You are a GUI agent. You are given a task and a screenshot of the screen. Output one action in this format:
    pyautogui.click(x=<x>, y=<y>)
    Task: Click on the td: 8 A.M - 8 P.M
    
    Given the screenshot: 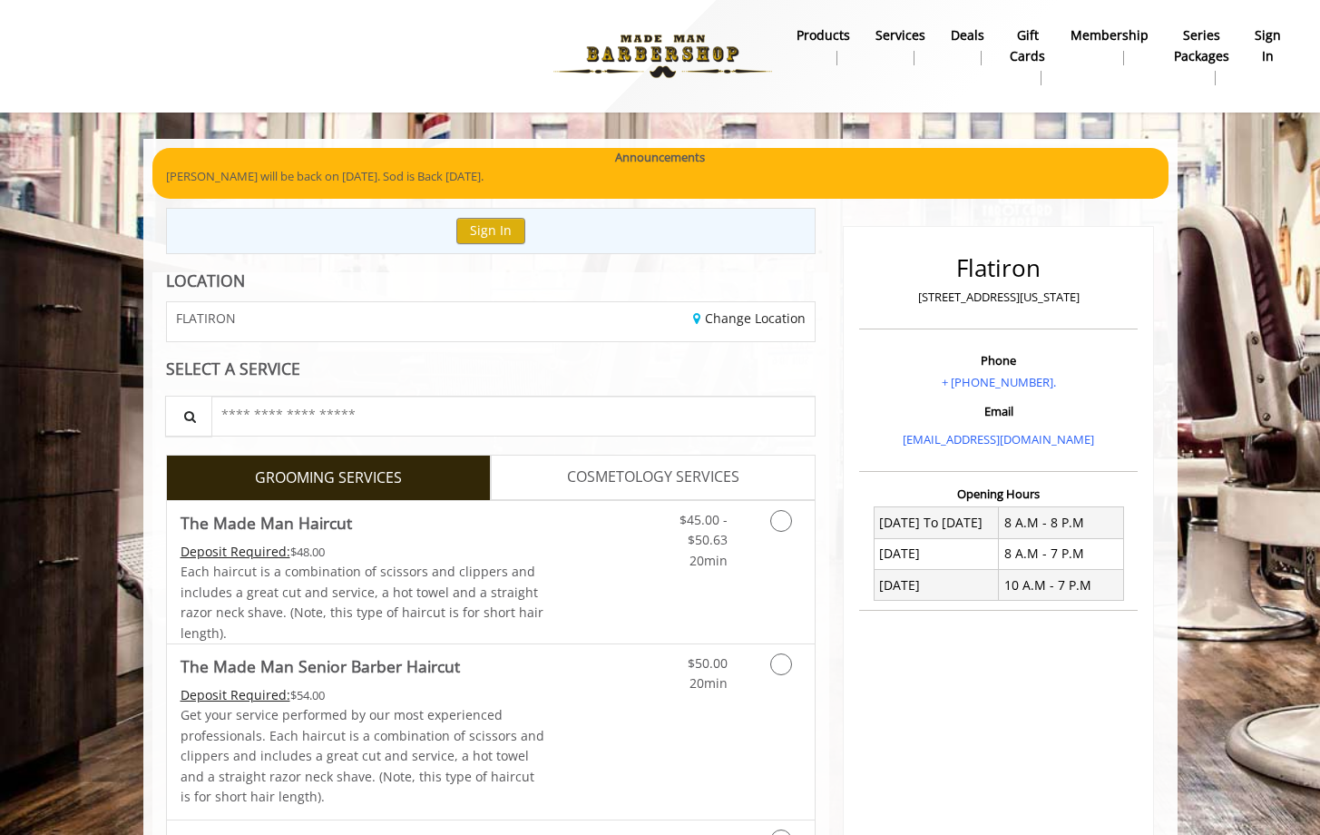 What is the action you would take?
    pyautogui.click(x=1061, y=523)
    